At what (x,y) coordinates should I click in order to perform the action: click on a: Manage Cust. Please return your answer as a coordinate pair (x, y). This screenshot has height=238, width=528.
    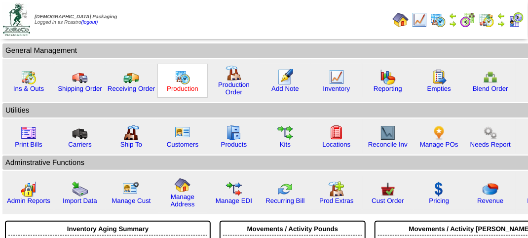
    Looking at the image, I should click on (131, 200).